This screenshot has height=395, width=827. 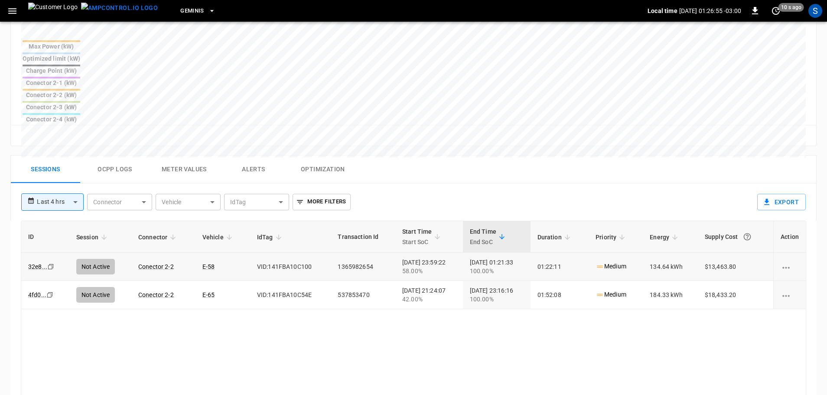 What do you see at coordinates (611, 237) in the screenshot?
I see `span: Priority` at bounding box center [611, 237].